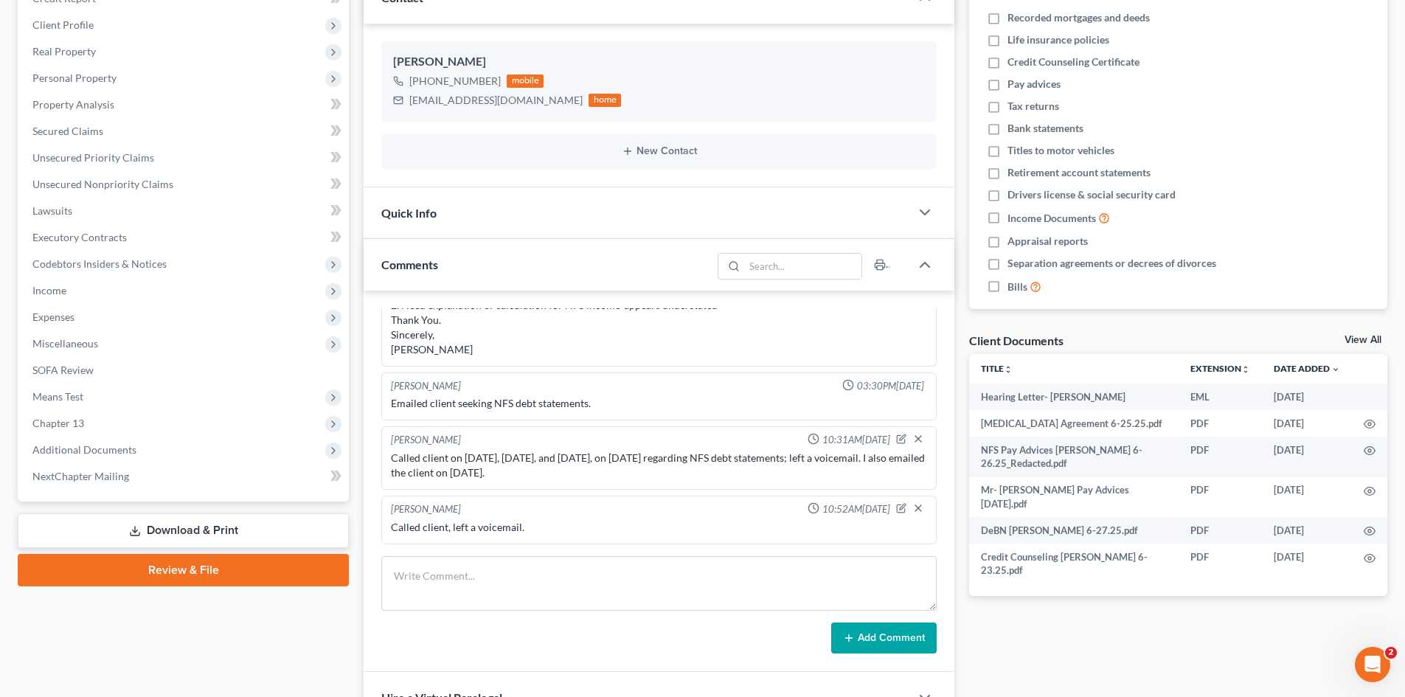 The width and height of the screenshot is (1405, 697). I want to click on span: NextChapter Mailing, so click(80, 476).